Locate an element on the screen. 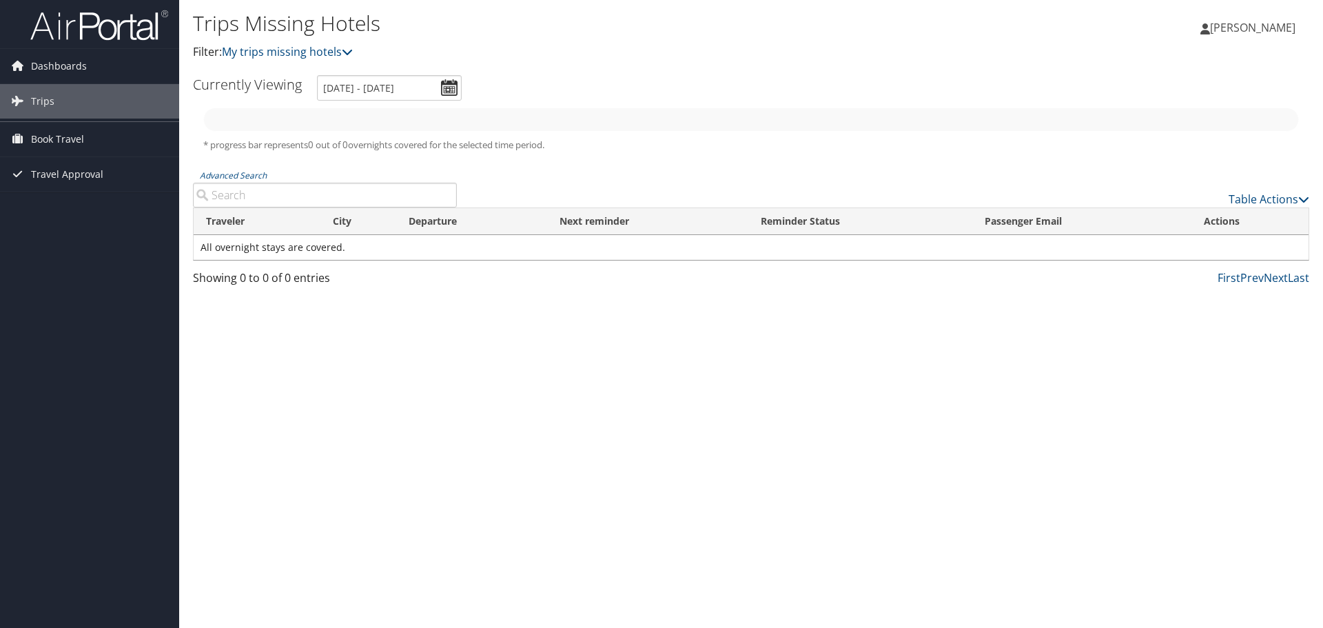 Image resolution: width=1323 pixels, height=628 pixels. a: Last is located at coordinates (1299, 278).